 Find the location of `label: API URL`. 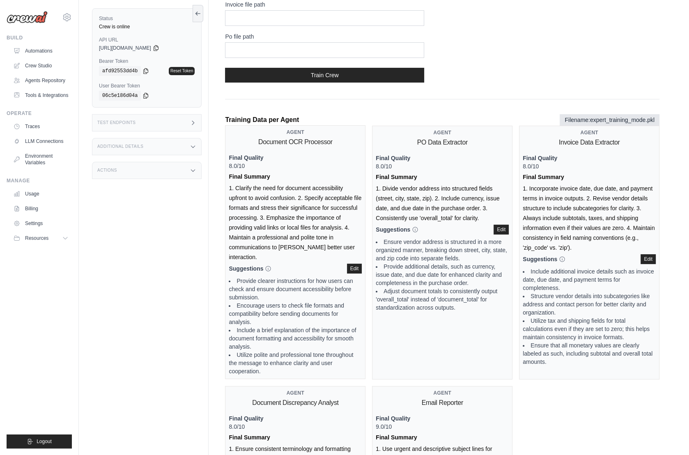

label: API URL is located at coordinates (147, 40).